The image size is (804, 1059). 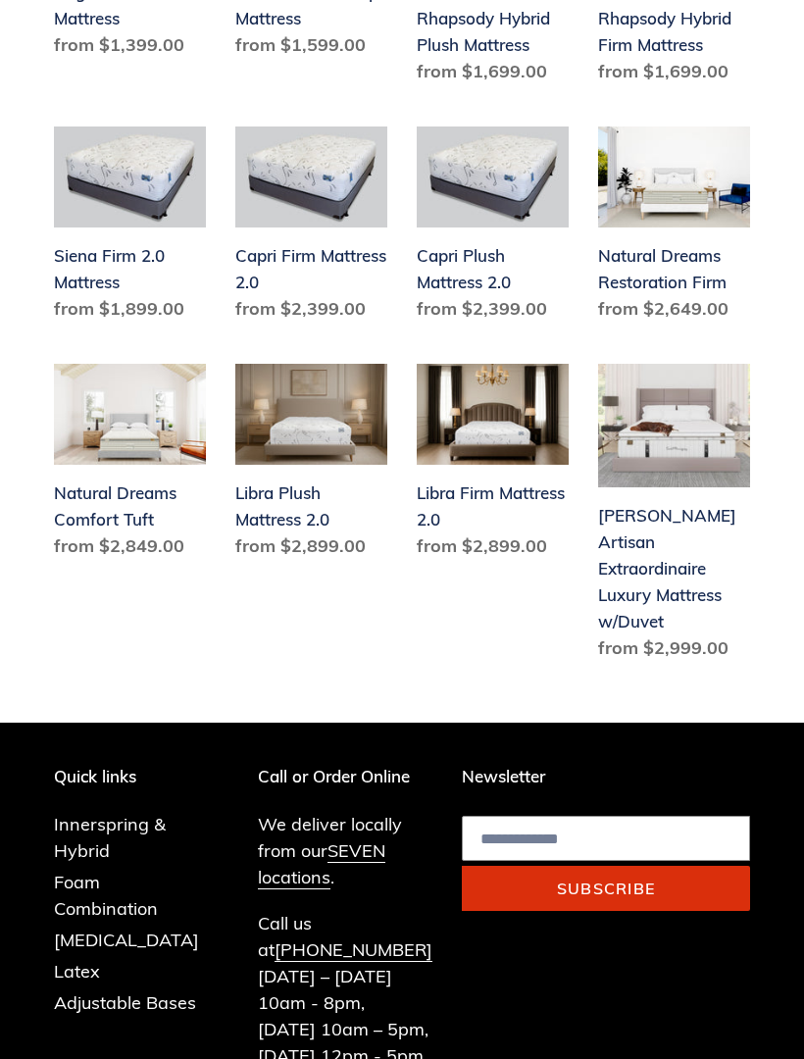 I want to click on a: Adjustable Bases, so click(x=125, y=1002).